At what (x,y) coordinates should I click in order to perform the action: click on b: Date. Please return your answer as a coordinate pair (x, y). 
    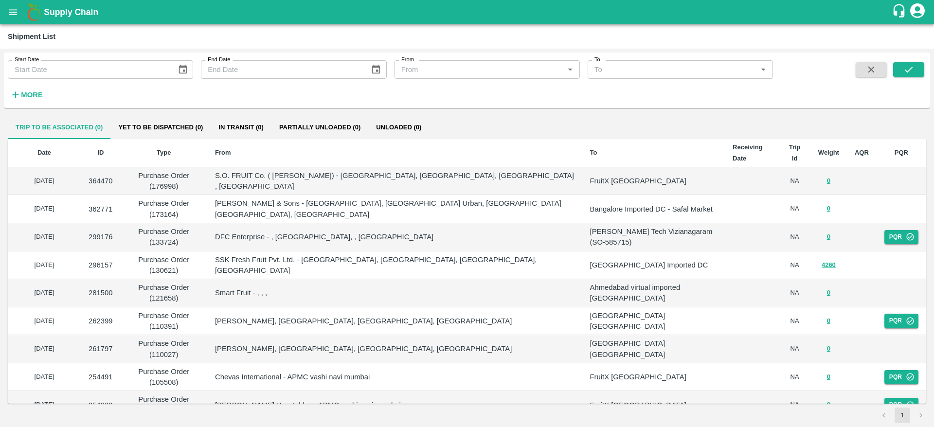
    Looking at the image, I should click on (44, 152).